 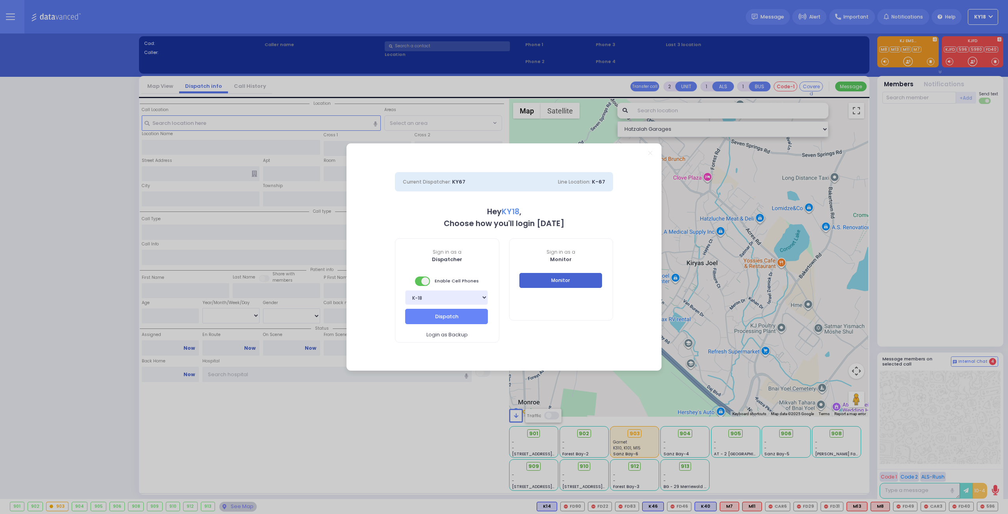 I want to click on a: Close, so click(x=650, y=153).